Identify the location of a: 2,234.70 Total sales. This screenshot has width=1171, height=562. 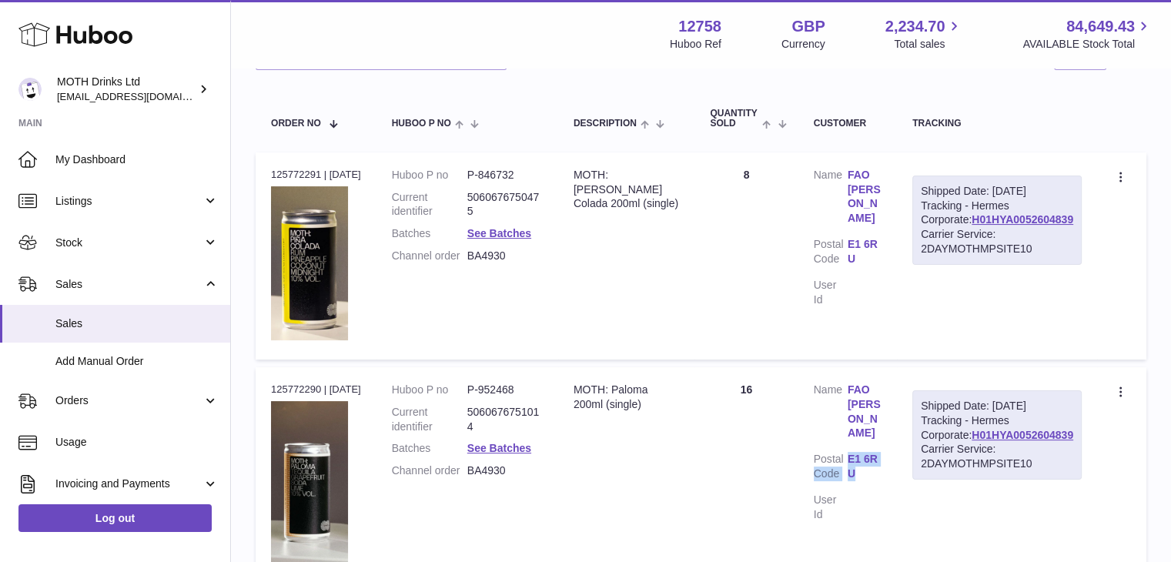
(924, 34).